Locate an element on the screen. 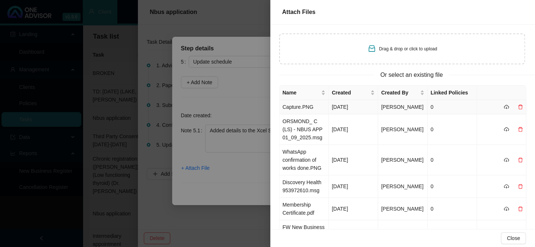  span: Created is located at coordinates (350, 93).